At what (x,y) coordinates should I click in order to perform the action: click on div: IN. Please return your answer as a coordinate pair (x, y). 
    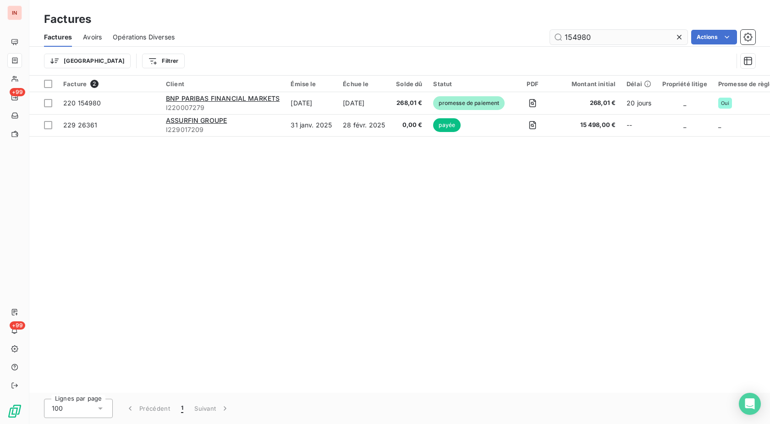
    Looking at the image, I should click on (15, 13).